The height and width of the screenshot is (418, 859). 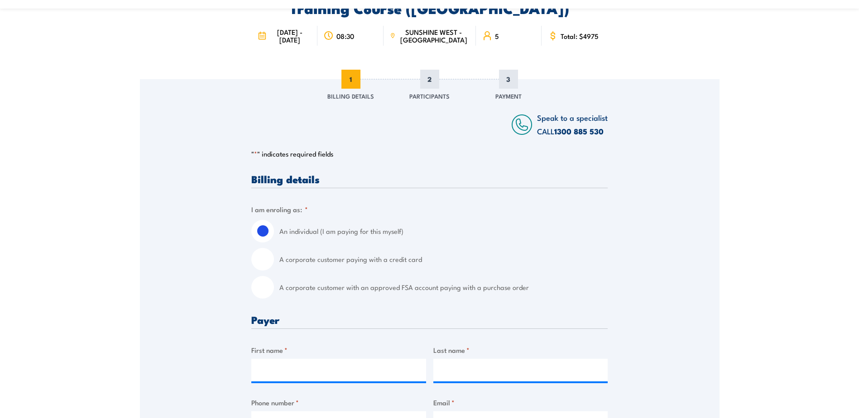 I want to click on span: 5, so click(x=497, y=36).